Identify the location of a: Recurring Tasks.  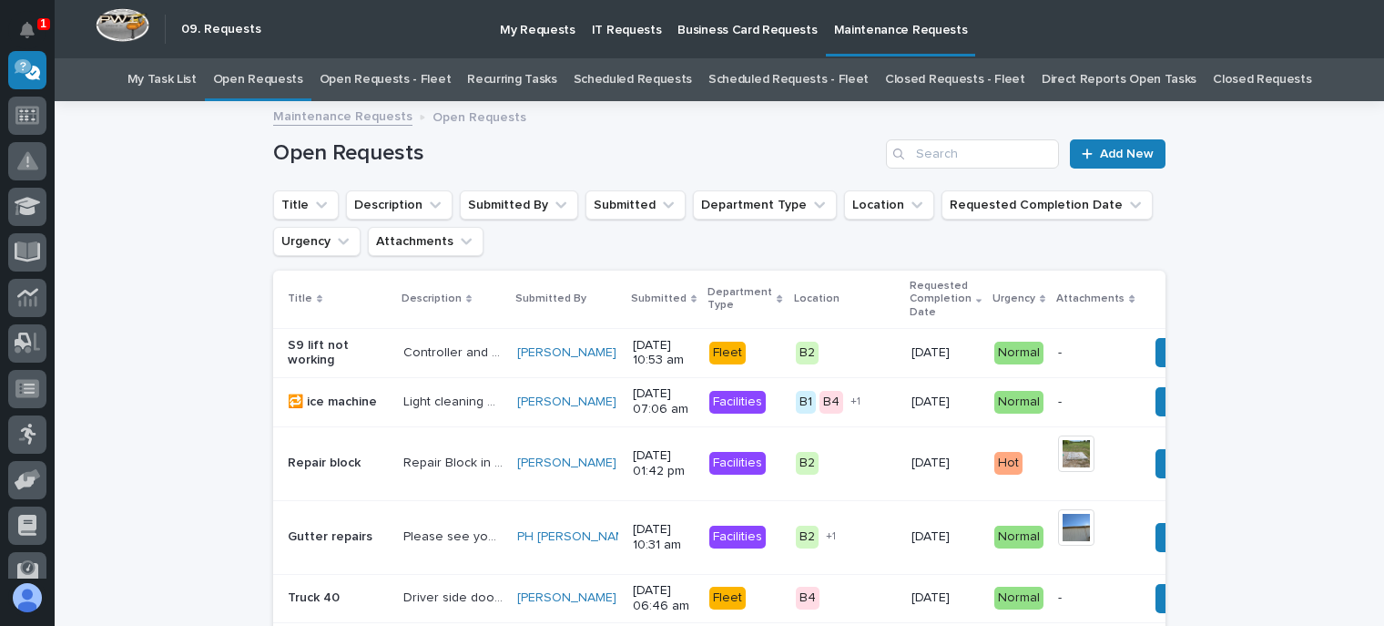
(512, 79).